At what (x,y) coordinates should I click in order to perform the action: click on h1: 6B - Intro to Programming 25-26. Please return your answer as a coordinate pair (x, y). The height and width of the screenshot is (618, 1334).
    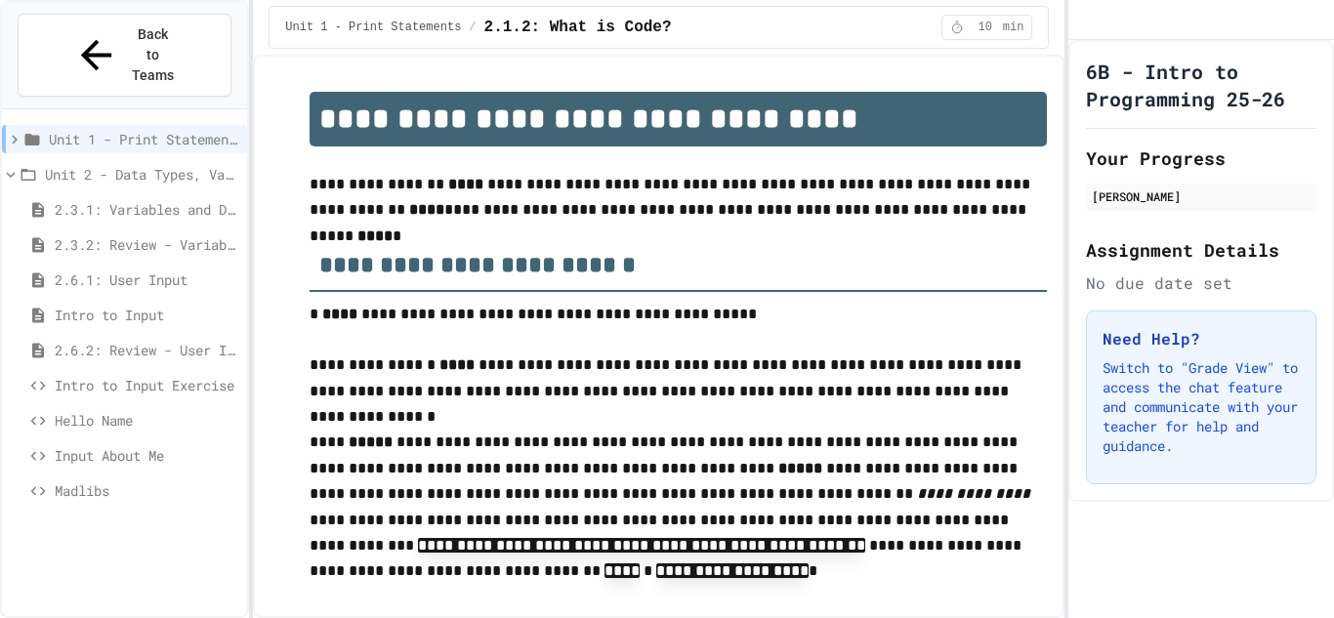
    Looking at the image, I should click on (1202, 85).